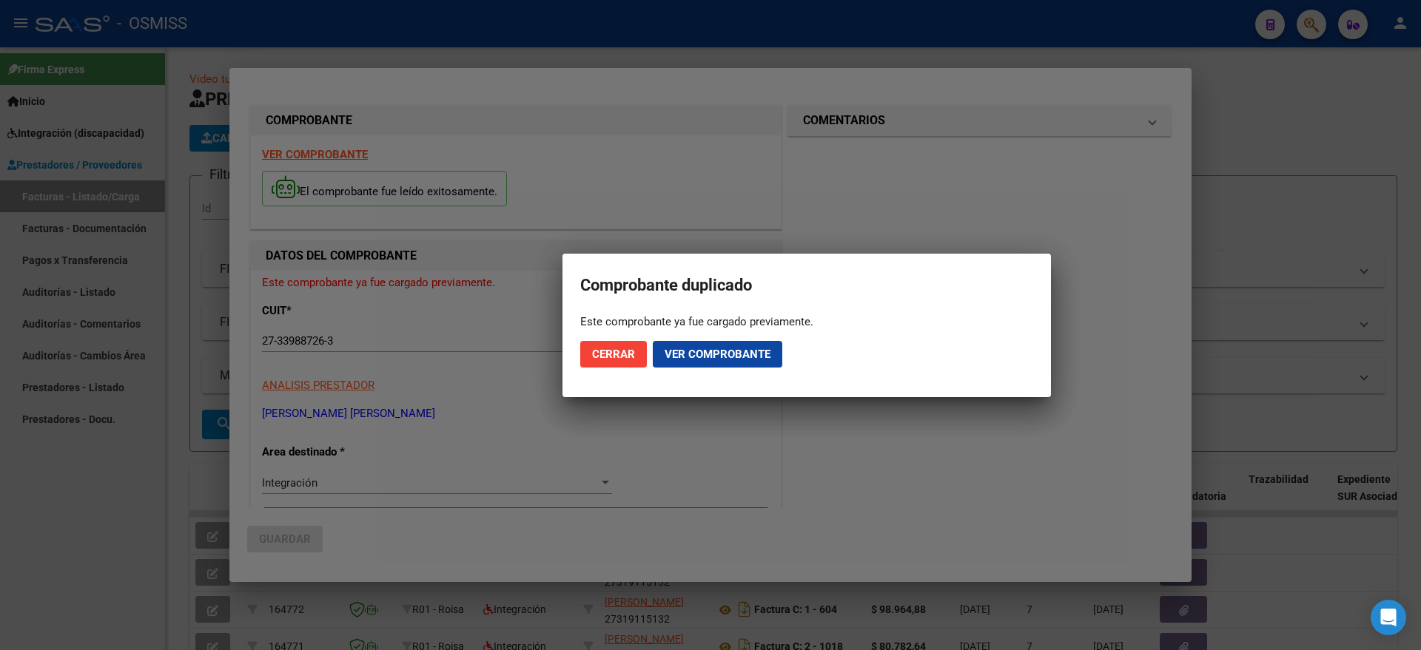 This screenshot has height=650, width=1421. What do you see at coordinates (717, 354) in the screenshot?
I see `span: Ver comprobante` at bounding box center [717, 354].